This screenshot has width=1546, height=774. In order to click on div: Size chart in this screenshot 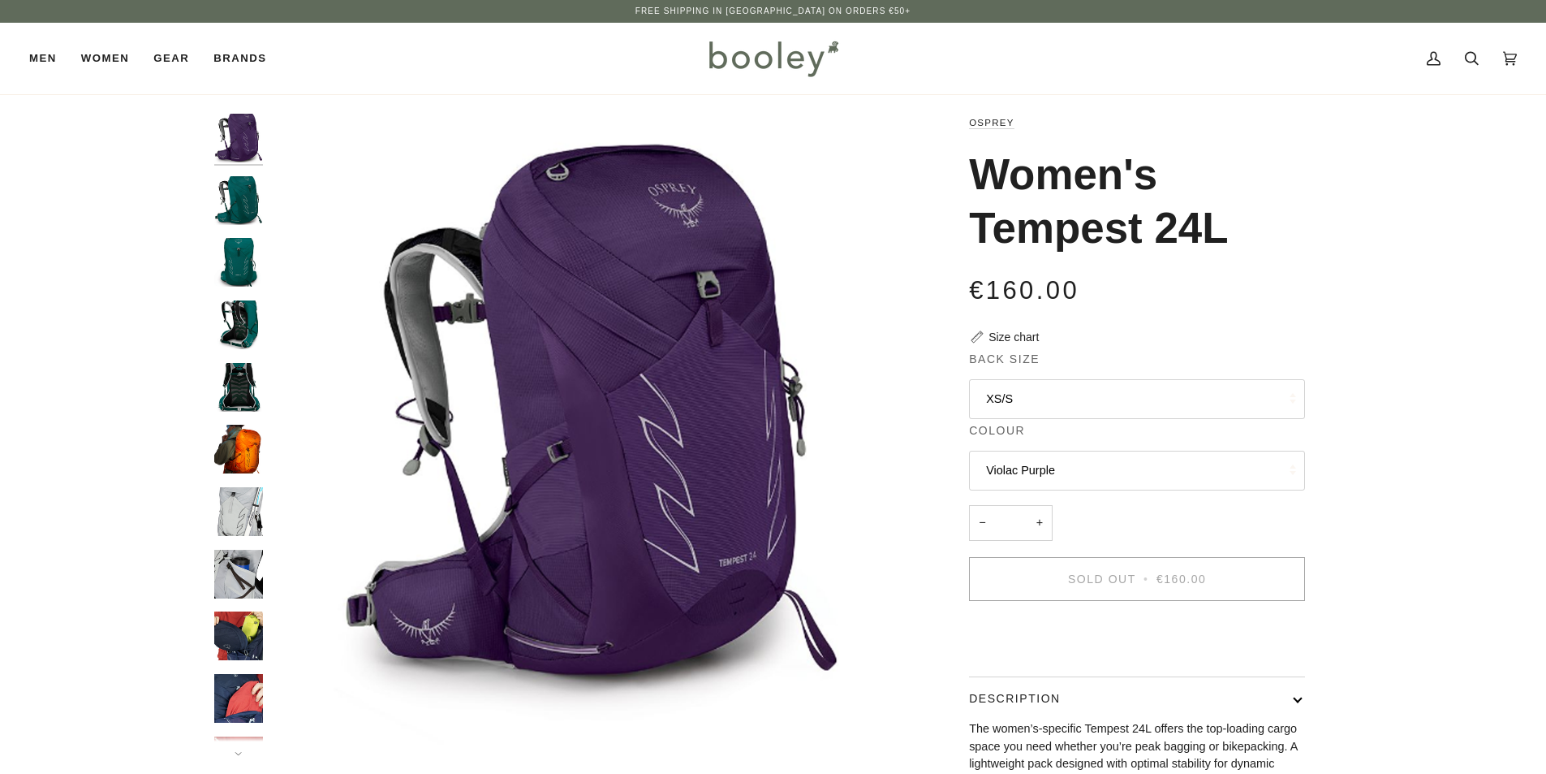, I will do `click(1014, 337)`.